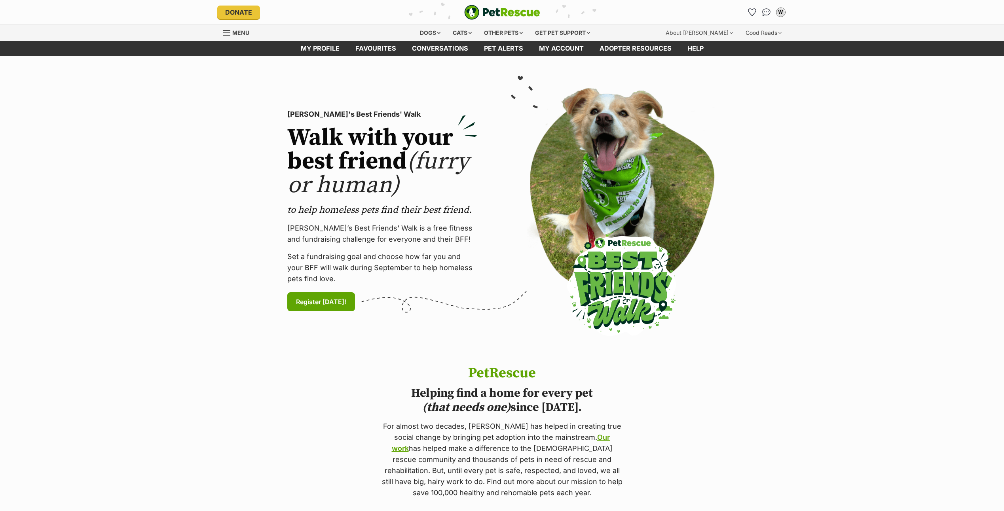 The width and height of the screenshot is (1004, 511). I want to click on a: PetRescue, so click(502, 12).